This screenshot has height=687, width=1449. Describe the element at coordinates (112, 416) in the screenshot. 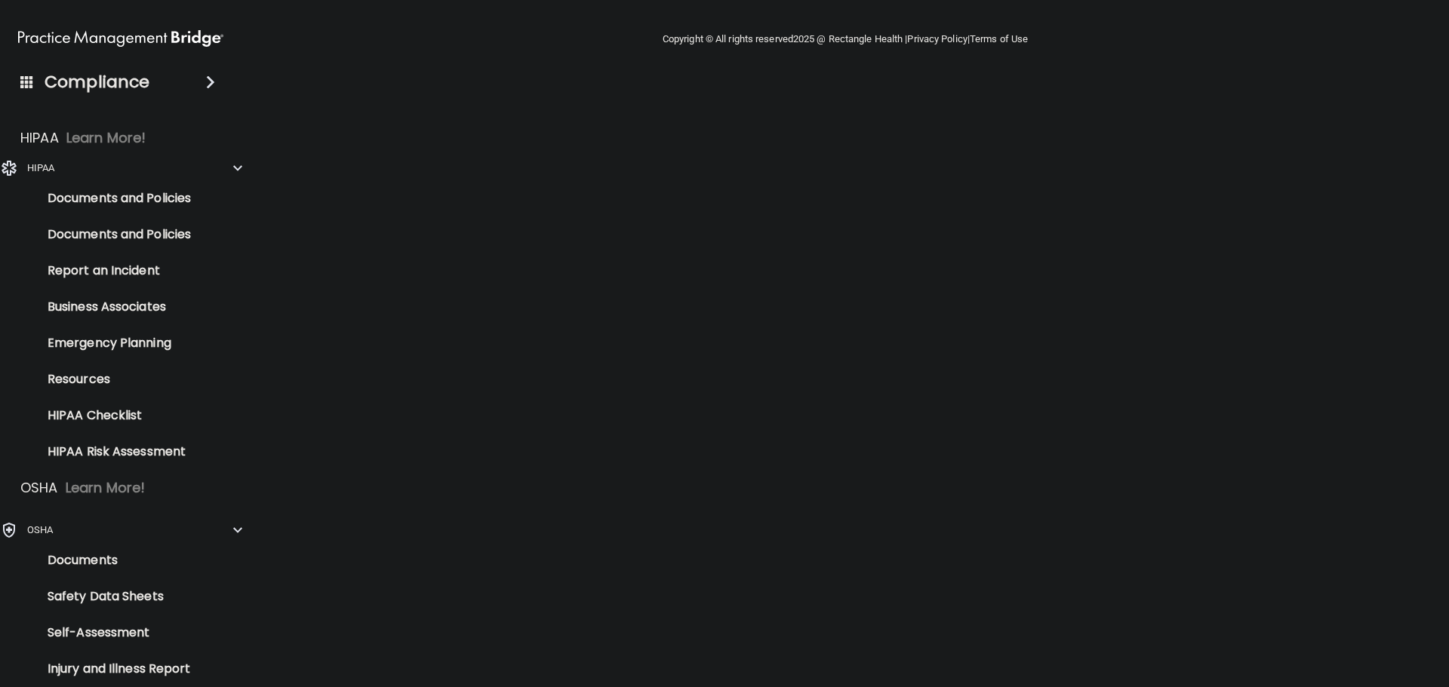

I see `p: HIPAA Checklist` at that location.